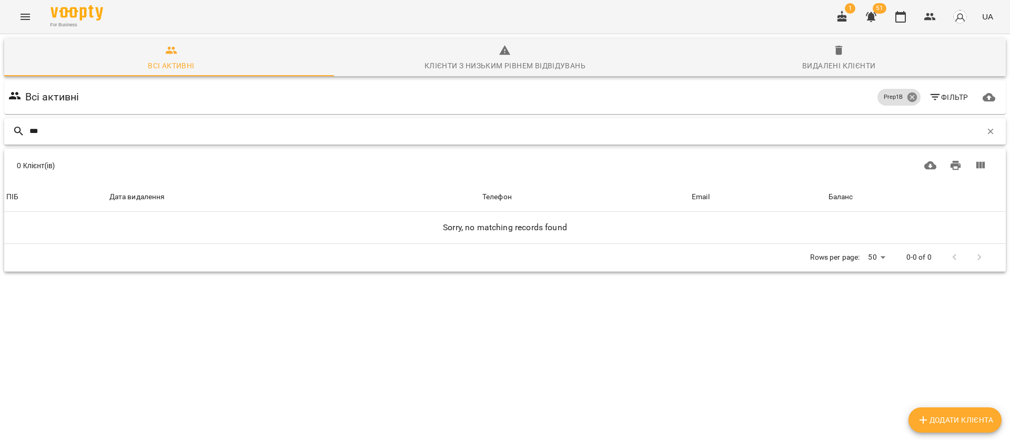 The width and height of the screenshot is (1010, 441). I want to click on div: Prep1B, so click(899, 97).